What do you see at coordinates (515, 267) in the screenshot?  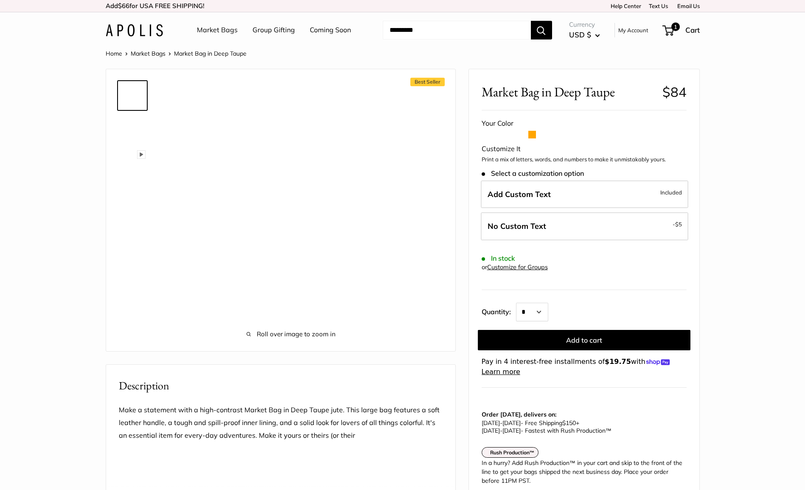 I see `div: or` at bounding box center [515, 267].